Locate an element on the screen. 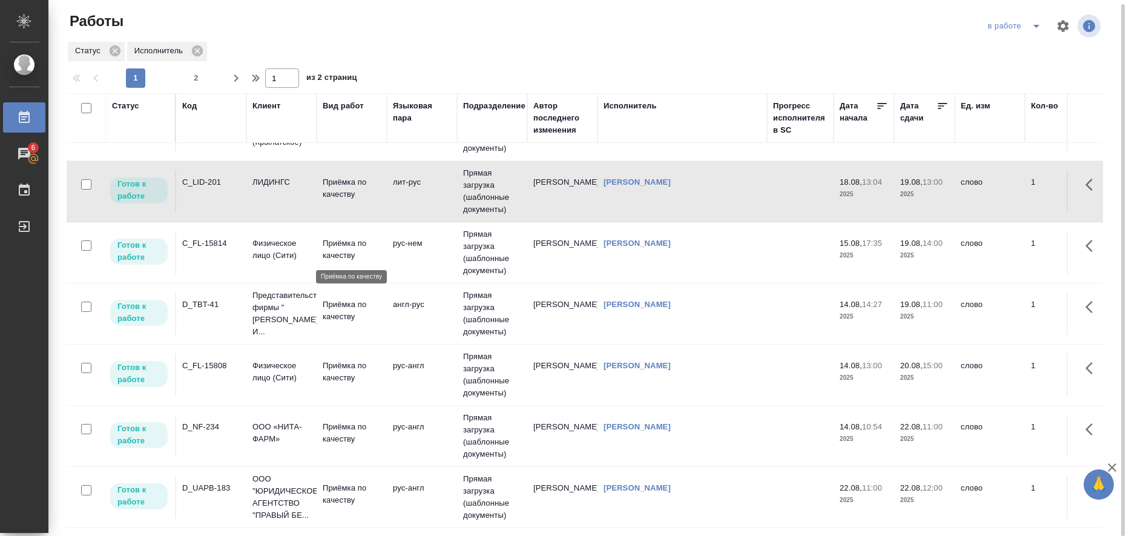 This screenshot has width=1126, height=536. div: D_UAPB-183 is located at coordinates (211, 488).